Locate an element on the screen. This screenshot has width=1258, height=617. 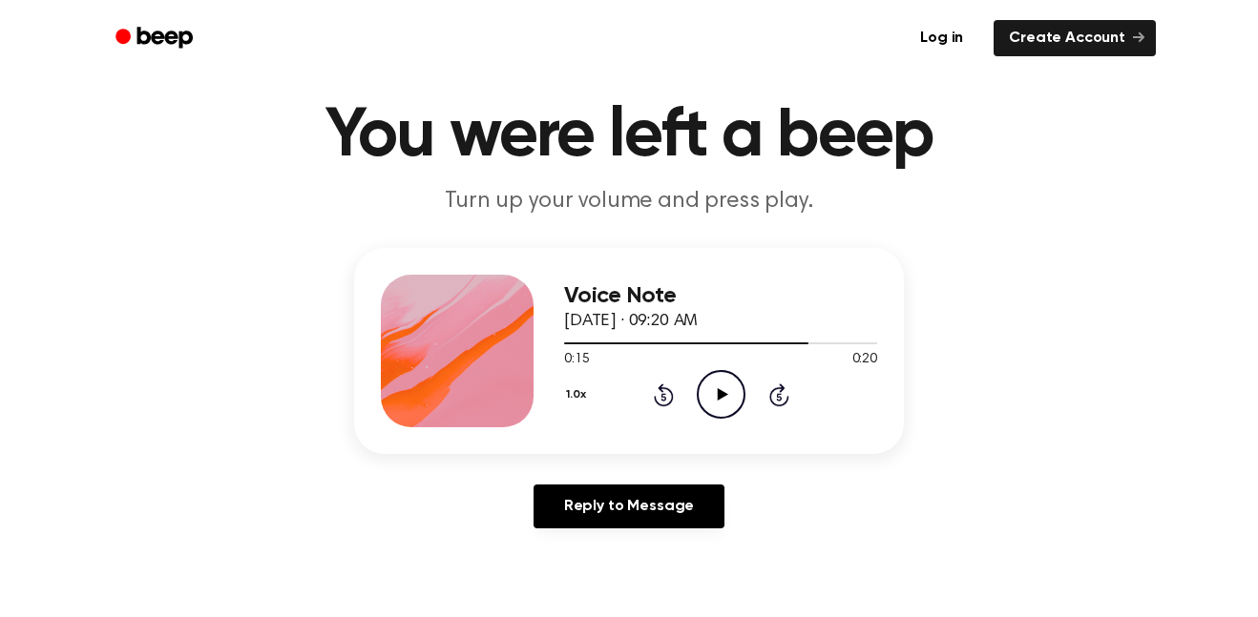
a: Log in is located at coordinates (941, 38).